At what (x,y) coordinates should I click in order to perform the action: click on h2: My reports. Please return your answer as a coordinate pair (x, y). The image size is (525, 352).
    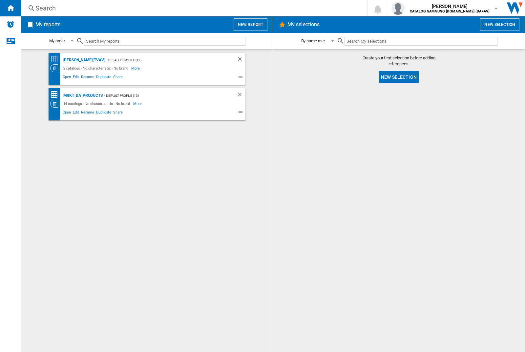
    Looking at the image, I should click on (48, 25).